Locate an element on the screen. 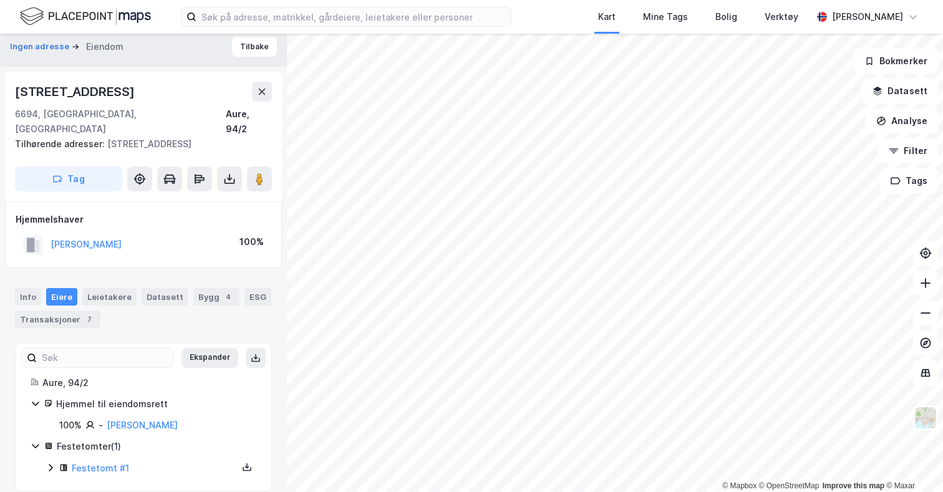 The width and height of the screenshot is (943, 492). button: Ingen adresse is located at coordinates (41, 47).